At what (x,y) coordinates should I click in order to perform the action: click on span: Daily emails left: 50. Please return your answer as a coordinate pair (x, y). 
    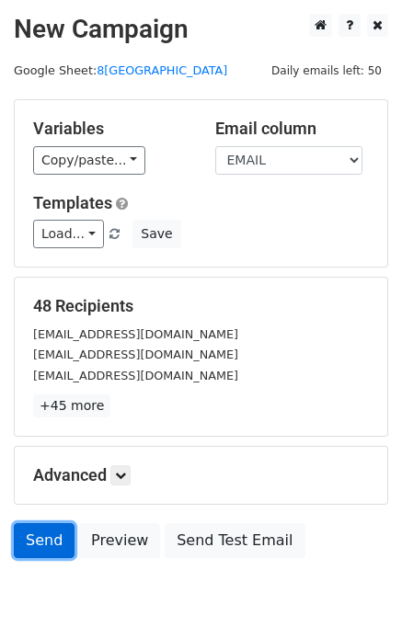
    Looking at the image, I should click on (327, 71).